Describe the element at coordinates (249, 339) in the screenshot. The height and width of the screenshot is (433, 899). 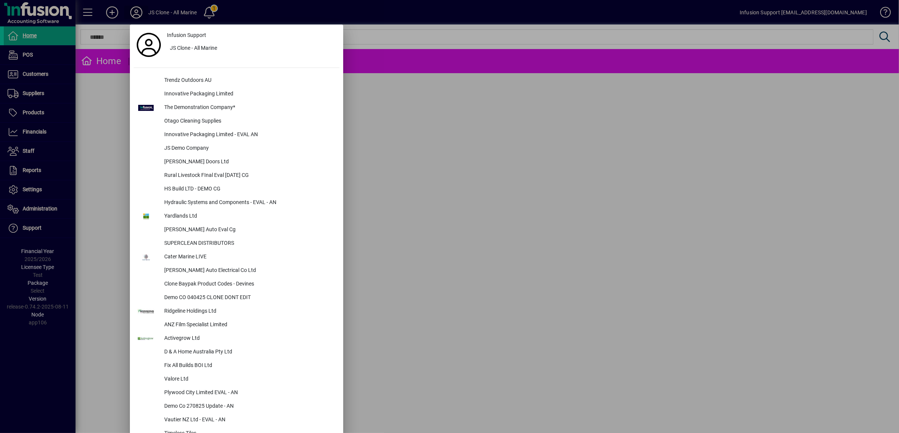
I see `div: Activegrow Ltd` at that location.